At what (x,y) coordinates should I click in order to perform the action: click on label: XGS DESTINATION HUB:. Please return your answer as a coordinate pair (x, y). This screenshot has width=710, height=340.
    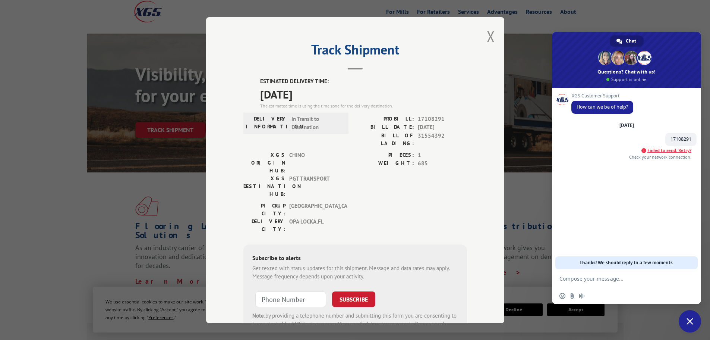
    Looking at the image, I should click on (264, 186).